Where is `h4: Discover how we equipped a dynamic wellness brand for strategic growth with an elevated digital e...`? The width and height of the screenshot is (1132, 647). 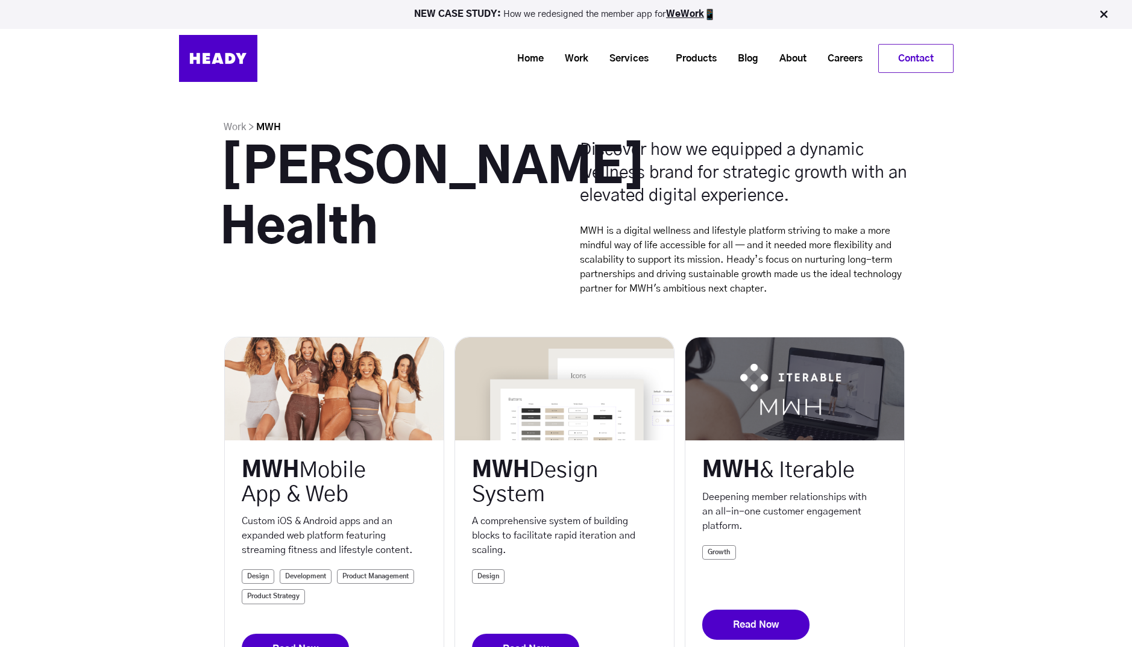
h4: Discover how we equipped a dynamic wellness brand for strategic growth with an elevated digital e... is located at coordinates (745, 173).